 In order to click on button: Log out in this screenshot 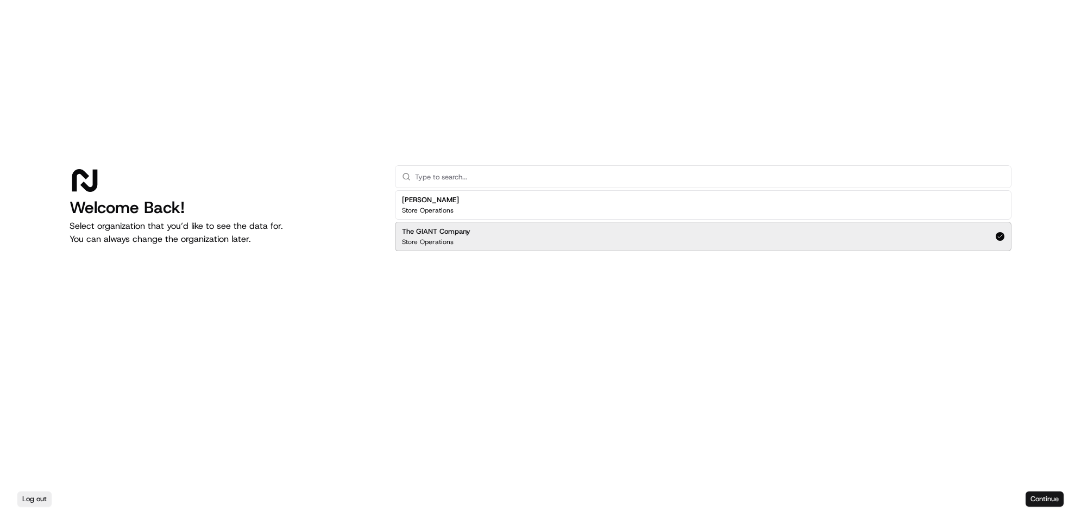, I will do `click(34, 499)`.